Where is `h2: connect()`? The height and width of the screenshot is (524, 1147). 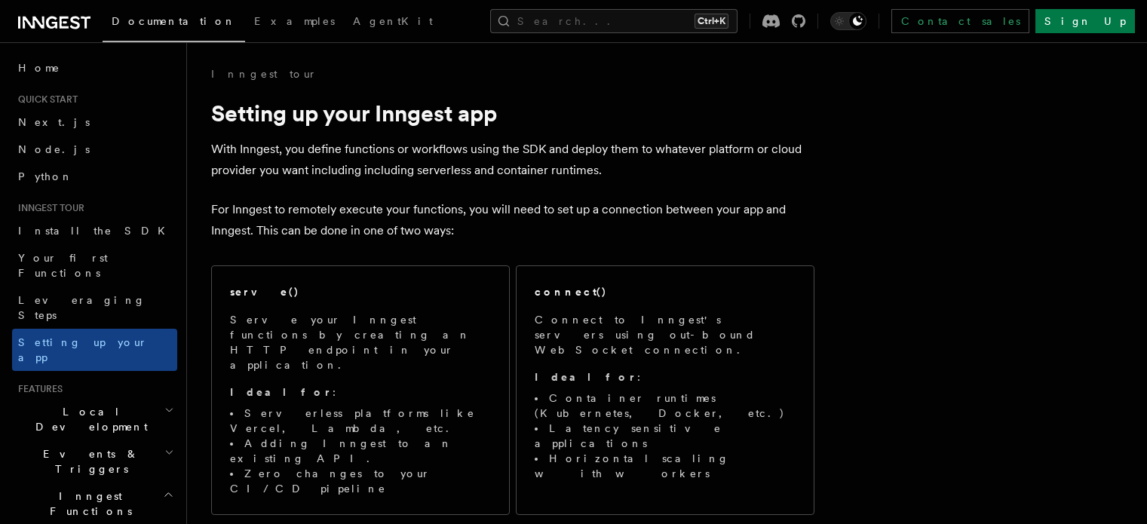 h2: connect() is located at coordinates (571, 292).